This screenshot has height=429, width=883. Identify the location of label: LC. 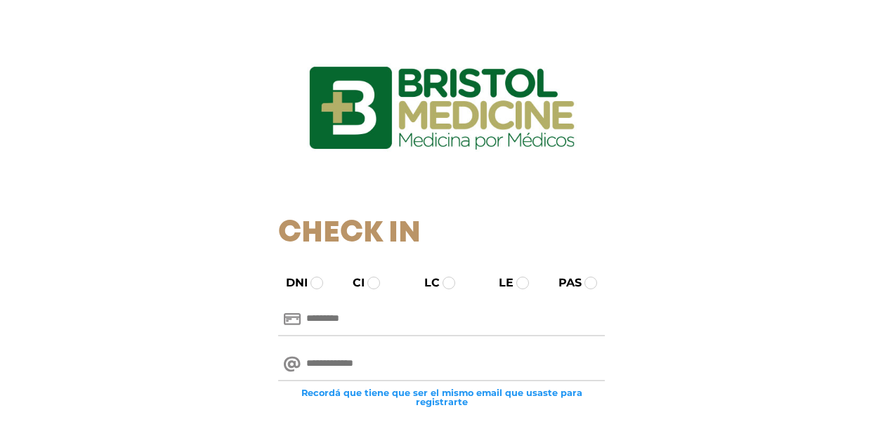
(426, 283).